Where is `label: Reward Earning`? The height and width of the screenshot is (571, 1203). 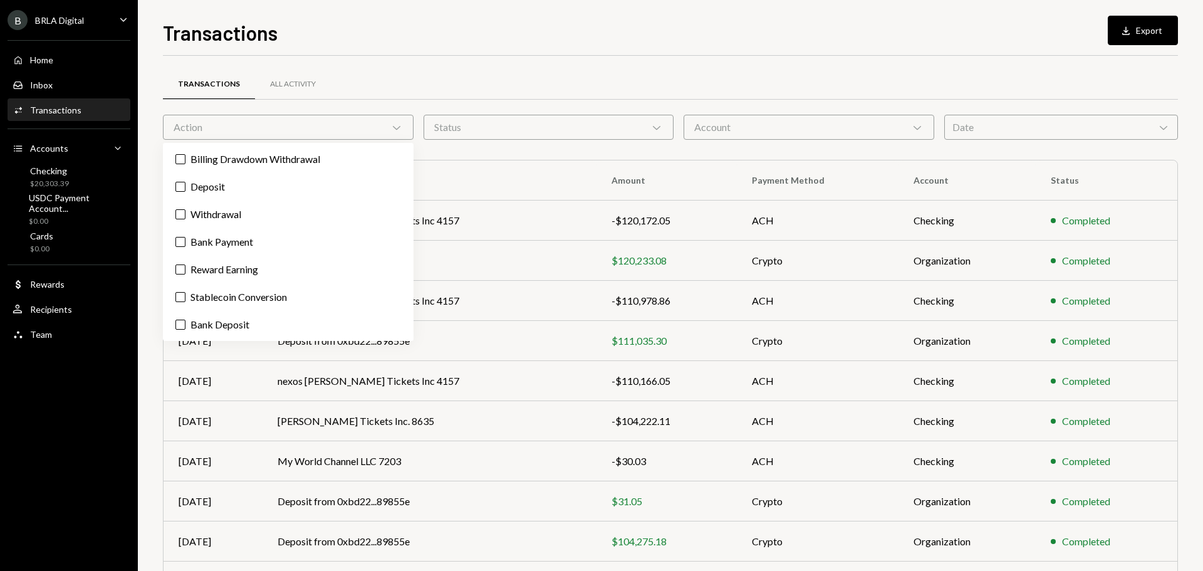 label: Reward Earning is located at coordinates (288, 269).